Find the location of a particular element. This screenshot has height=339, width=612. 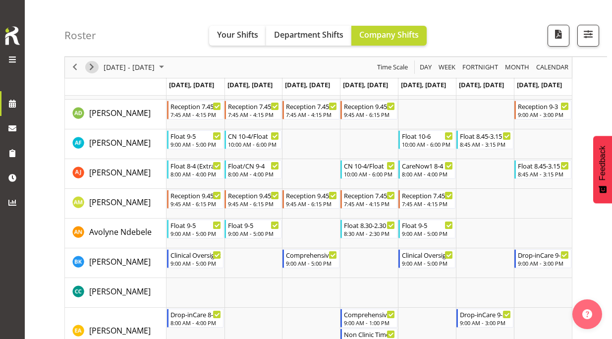

div: Ena Advincula"s event - Drop-inCare 8-4 Begin From Monday, September 29, 2025 at 8:00:00 AM GMT+1... is located at coordinates (195, 318).